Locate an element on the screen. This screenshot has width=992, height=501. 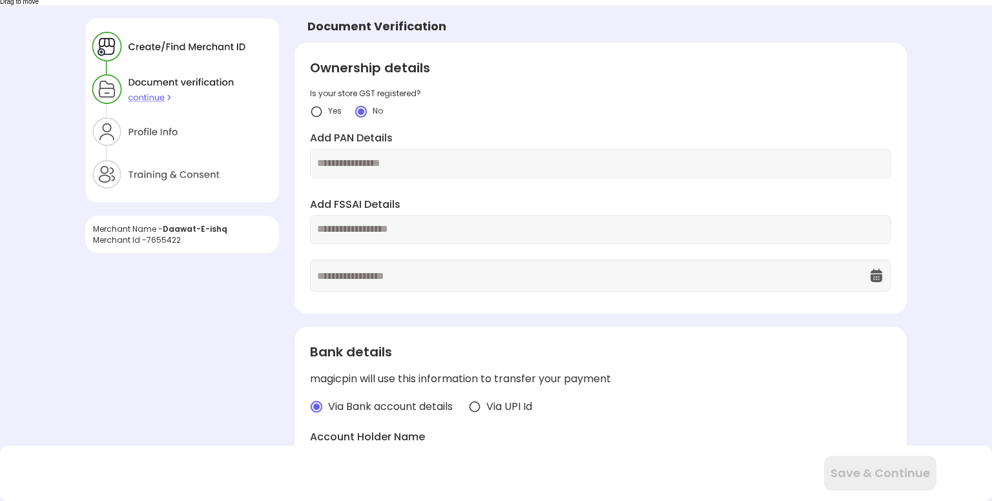
div: Document Verification is located at coordinates (377, 26).